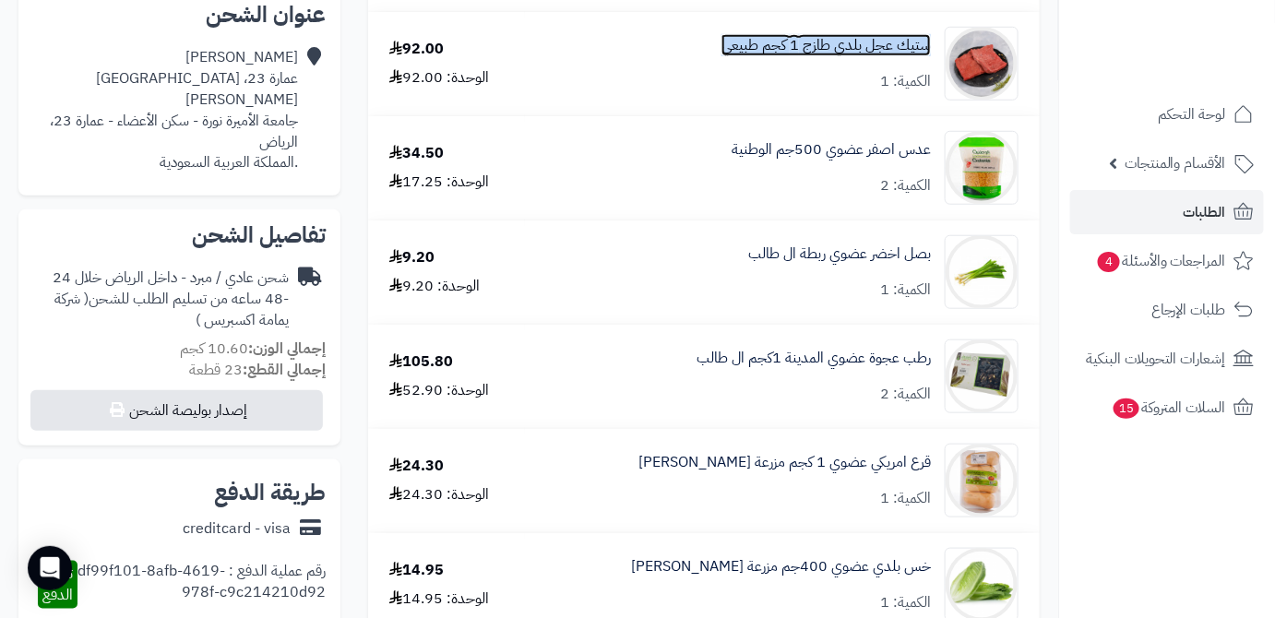  Describe the element at coordinates (439, 390) in the screenshot. I see `div: الوحدة: 52.90` at that location.